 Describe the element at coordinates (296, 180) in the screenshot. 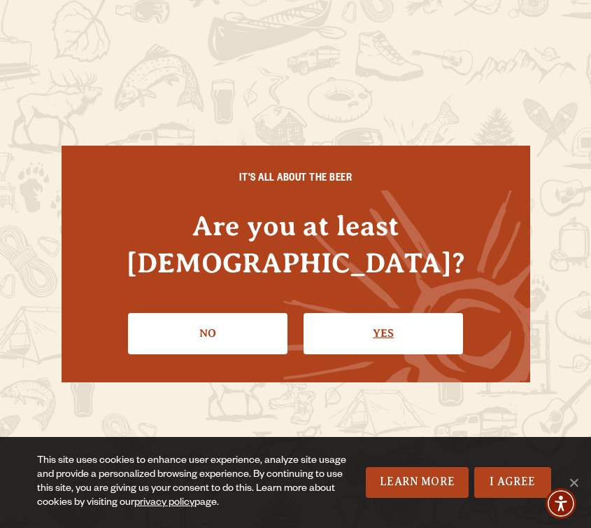

I see `h6: IT'S ALL ABOUT THE BEER` at that location.